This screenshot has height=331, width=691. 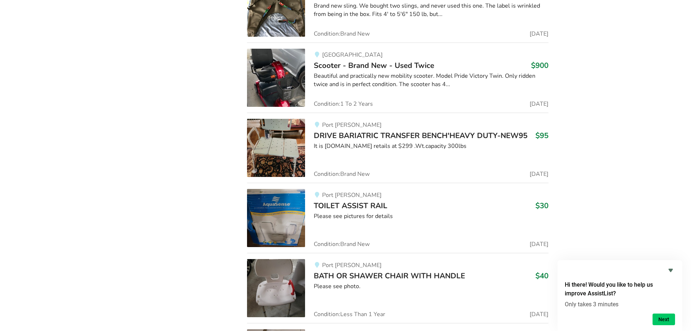 I want to click on h2: Hi there! Would you like to help us improve AssistList?, so click(x=620, y=289).